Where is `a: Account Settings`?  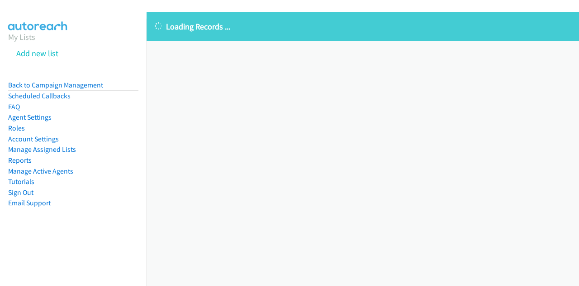
a: Account Settings is located at coordinates (33, 138).